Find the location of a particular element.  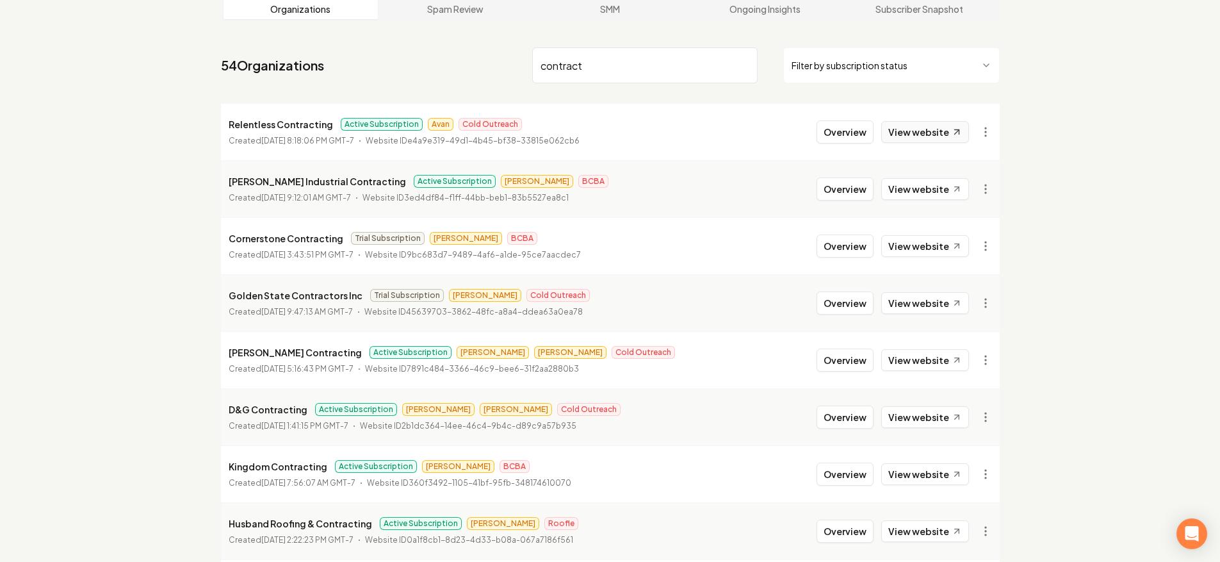

p: D&G Contracting is located at coordinates (268, 409).